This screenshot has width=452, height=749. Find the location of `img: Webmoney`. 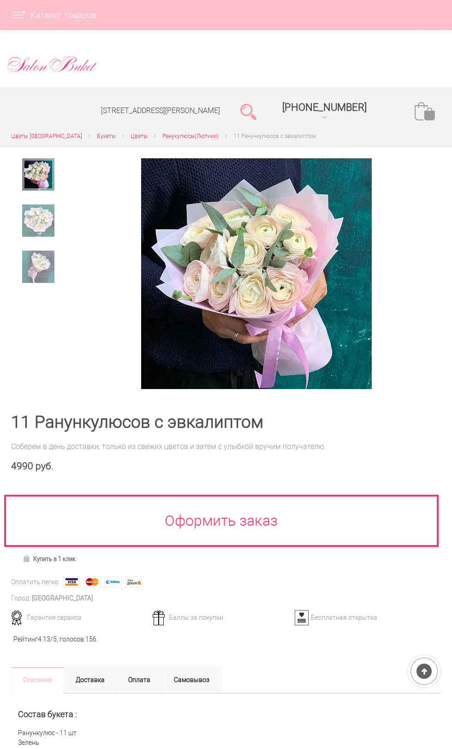

img: Webmoney is located at coordinates (113, 582).